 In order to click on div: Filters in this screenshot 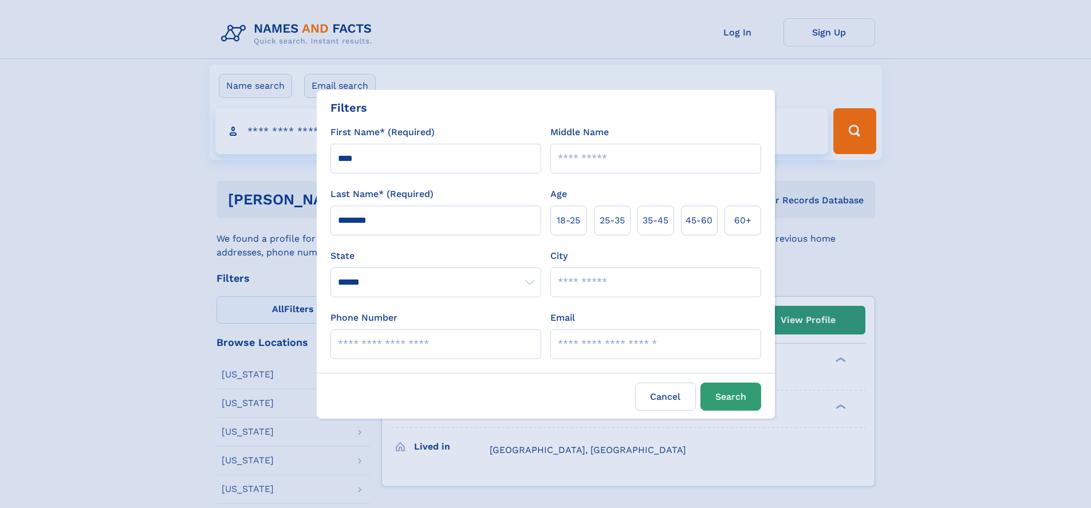, I will do `click(349, 108)`.